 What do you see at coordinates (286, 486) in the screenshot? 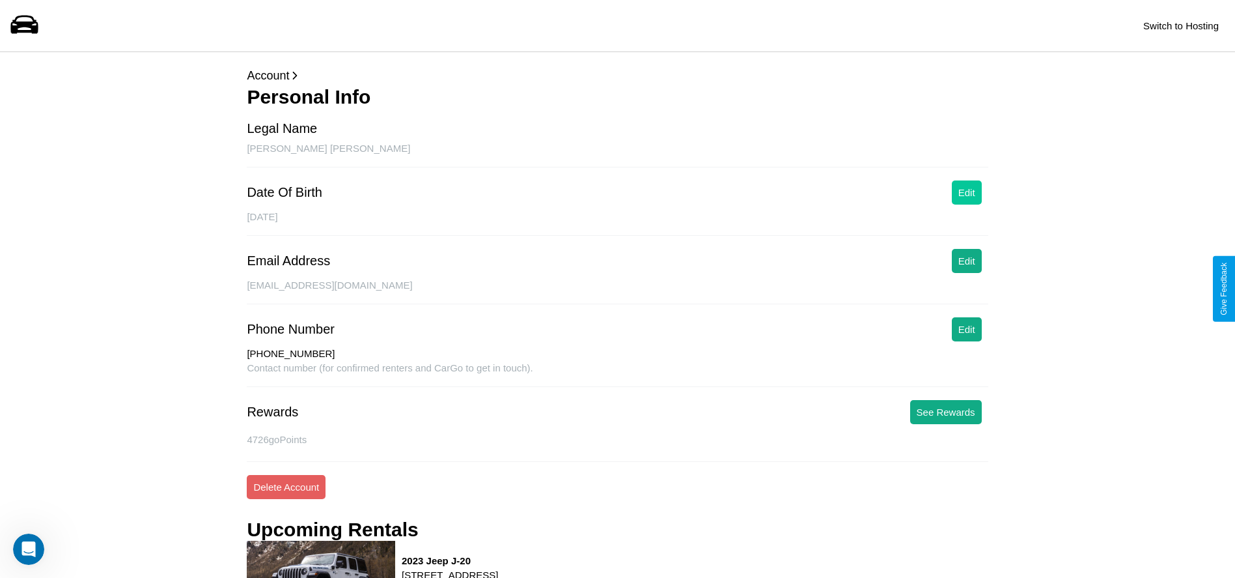
I see `button: Delete Account` at bounding box center [286, 486].